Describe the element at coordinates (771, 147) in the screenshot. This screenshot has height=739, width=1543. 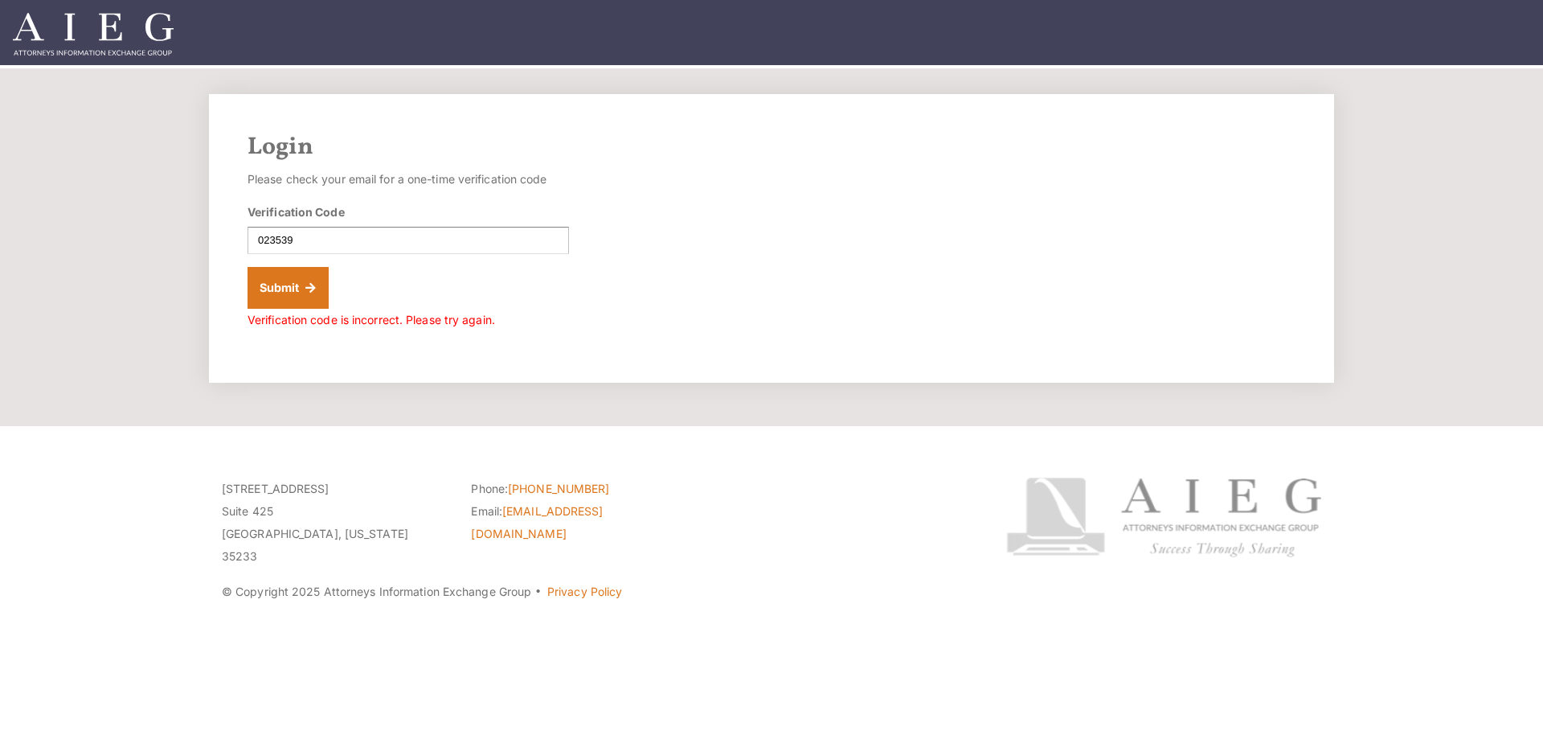
I see `h2: Login` at that location.